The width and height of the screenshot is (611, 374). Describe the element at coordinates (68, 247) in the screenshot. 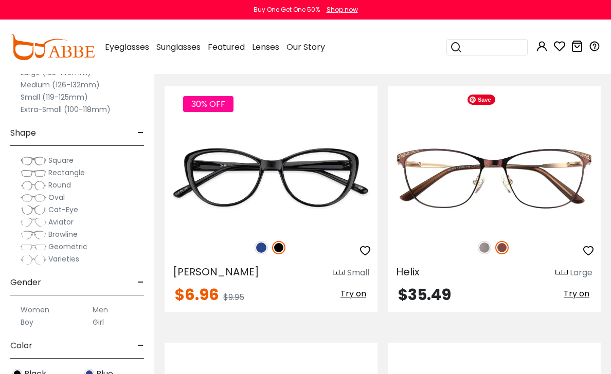

I see `span: Geometric` at that location.